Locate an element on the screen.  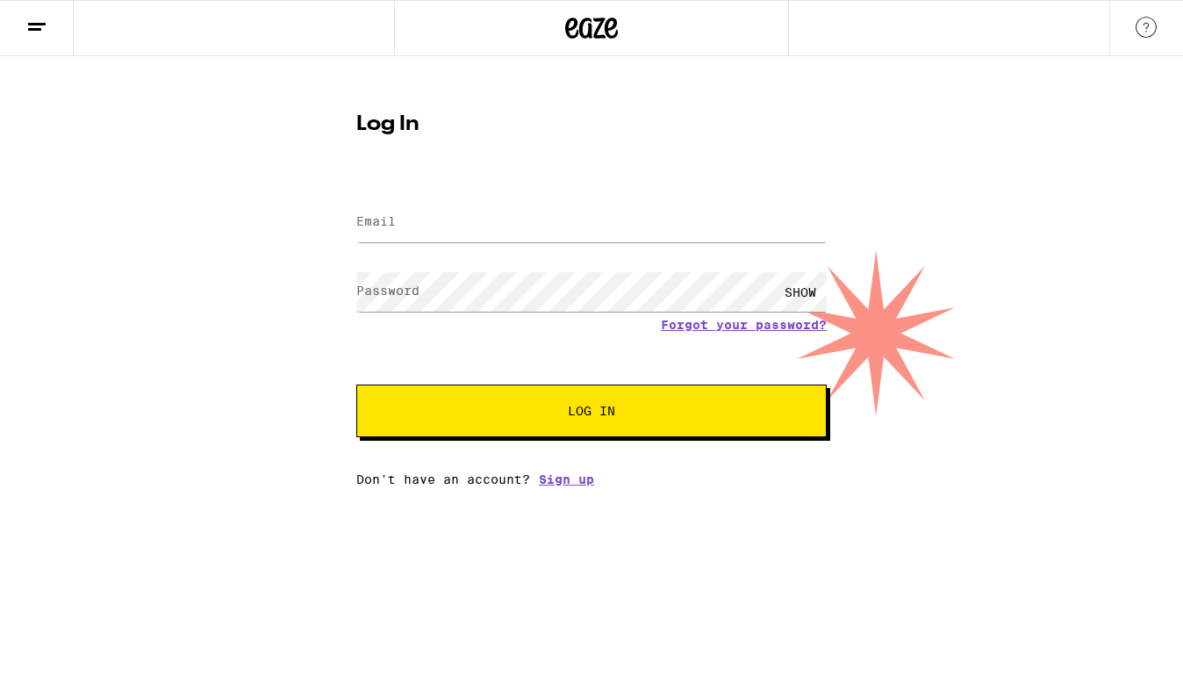
div: SHOW is located at coordinates (800, 291).